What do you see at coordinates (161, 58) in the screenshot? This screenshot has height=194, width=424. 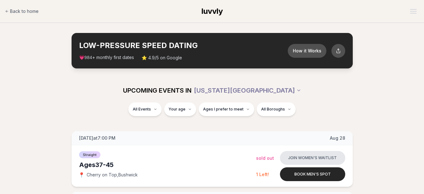 I see `span: ⭐ 4.9/5 on Google` at bounding box center [161, 58].